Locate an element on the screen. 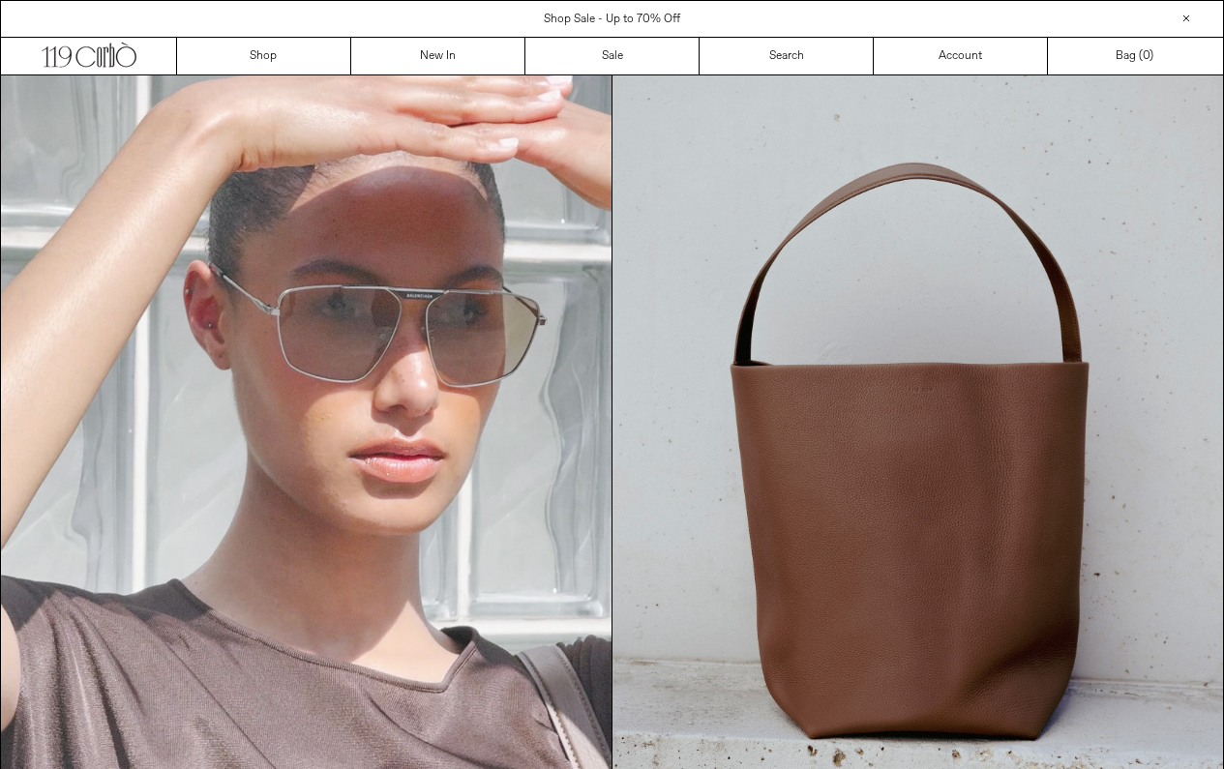  a: New In is located at coordinates (438, 56).